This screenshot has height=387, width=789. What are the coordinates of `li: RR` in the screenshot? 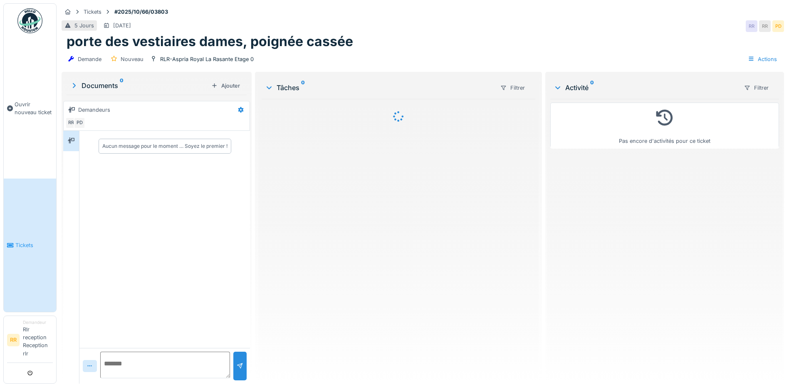 It's located at (13, 340).